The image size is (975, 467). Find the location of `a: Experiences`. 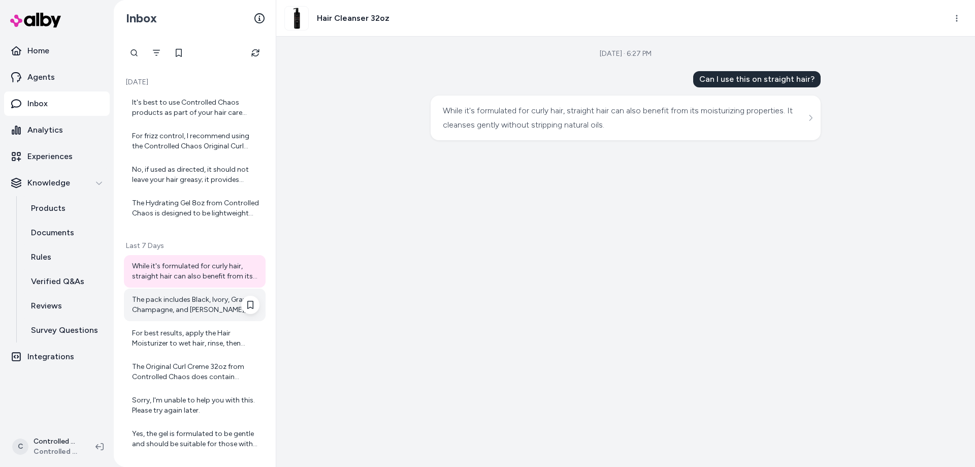

a: Experiences is located at coordinates (57, 156).